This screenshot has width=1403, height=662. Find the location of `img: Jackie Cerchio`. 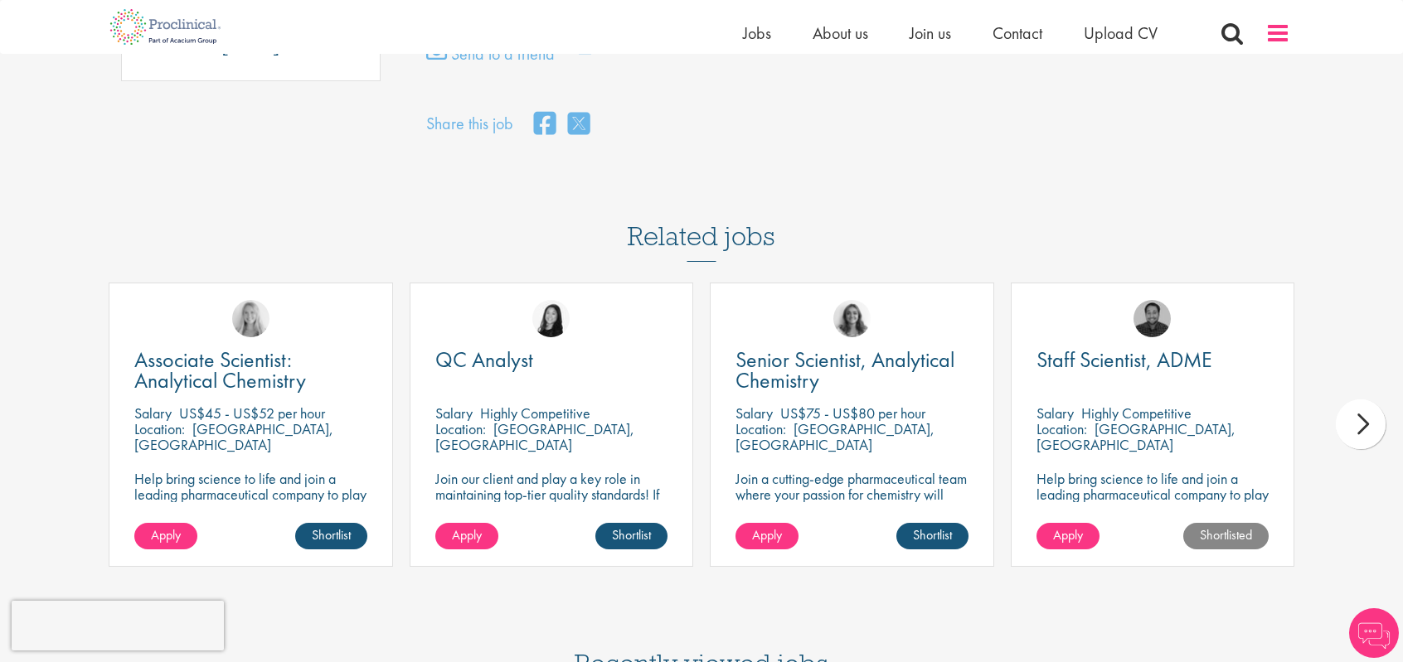

img: Jackie Cerchio is located at coordinates (852, 318).